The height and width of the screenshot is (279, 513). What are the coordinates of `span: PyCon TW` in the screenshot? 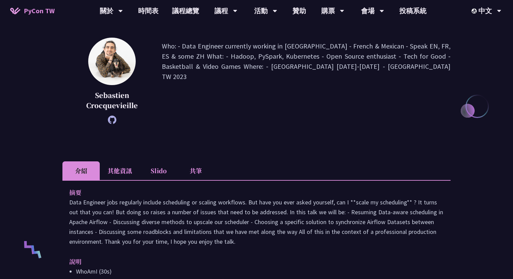 It's located at (39, 11).